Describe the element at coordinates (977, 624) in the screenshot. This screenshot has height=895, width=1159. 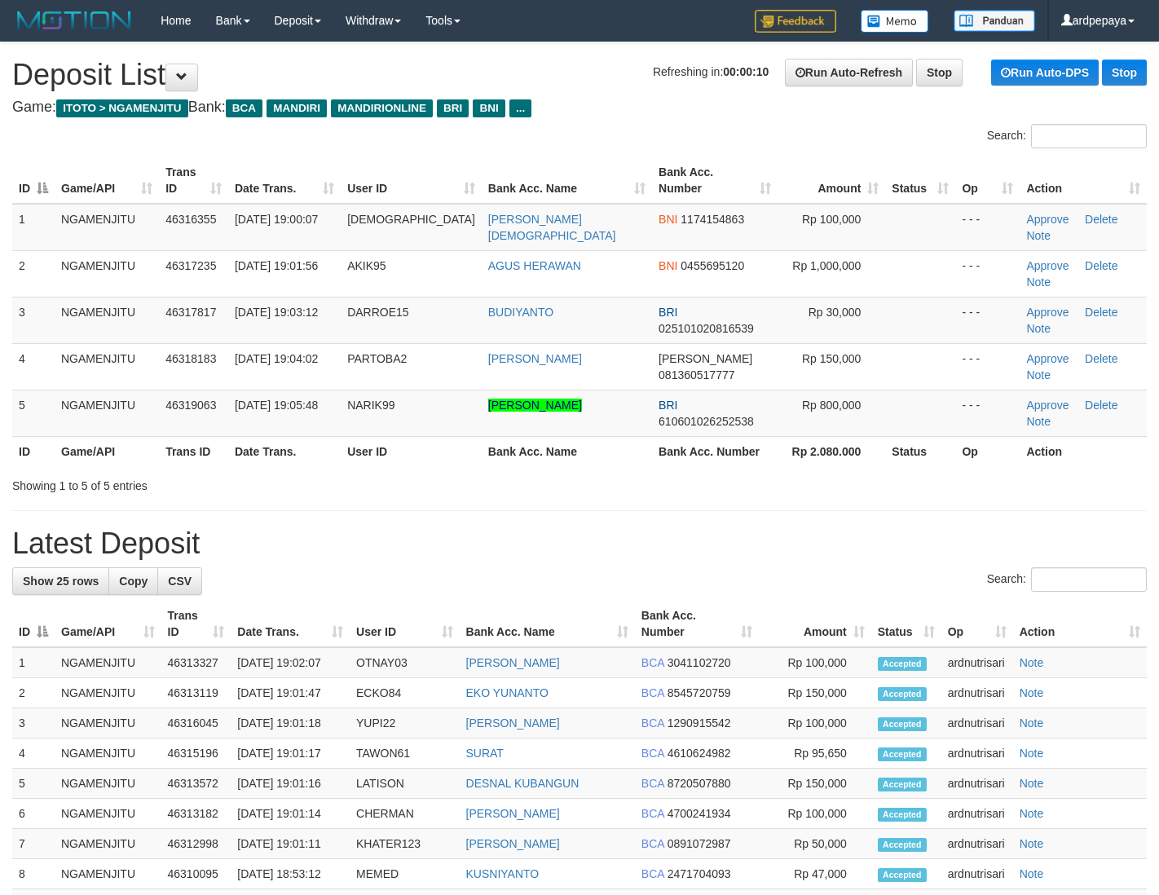
I see `th: Op: activate to sort column ascending` at that location.